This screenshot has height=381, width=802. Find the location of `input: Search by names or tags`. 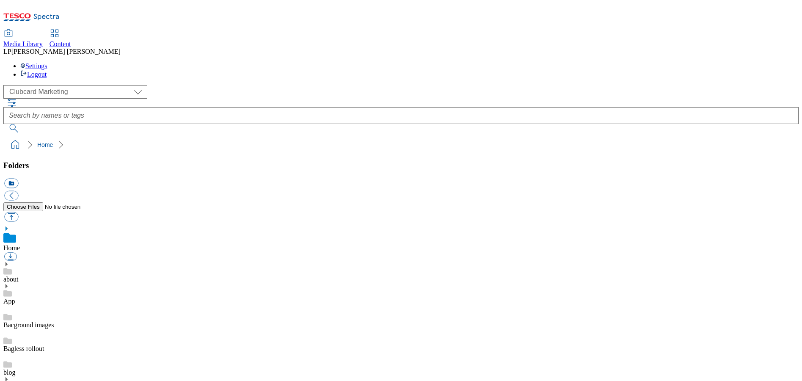

input: Search by names or tags is located at coordinates (401, 116).